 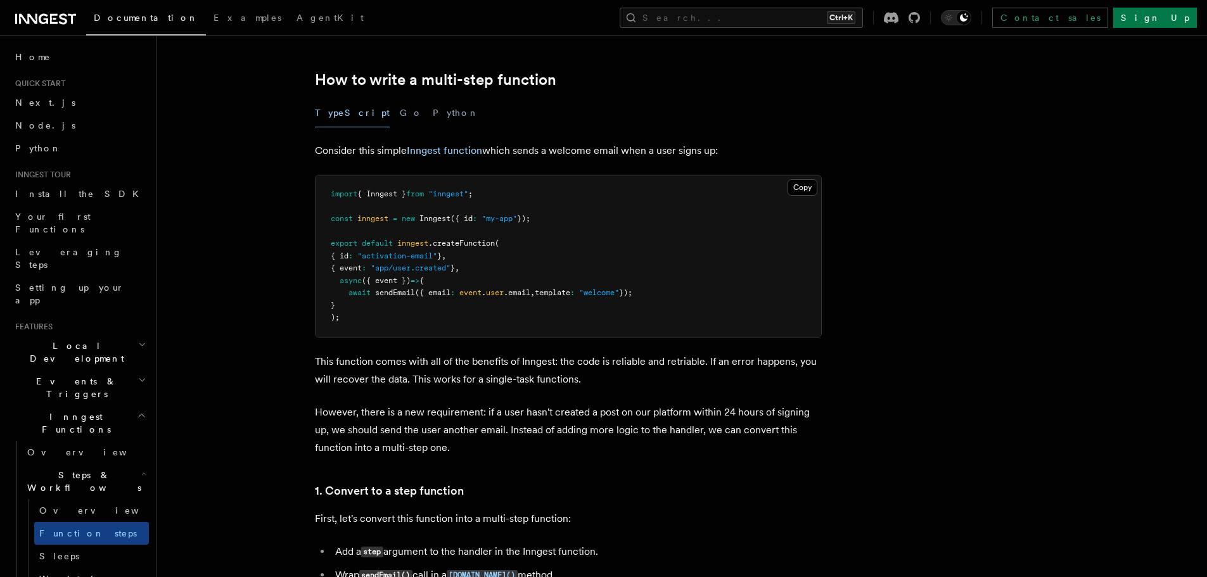 I want to click on span: Inngest tour, so click(x=41, y=175).